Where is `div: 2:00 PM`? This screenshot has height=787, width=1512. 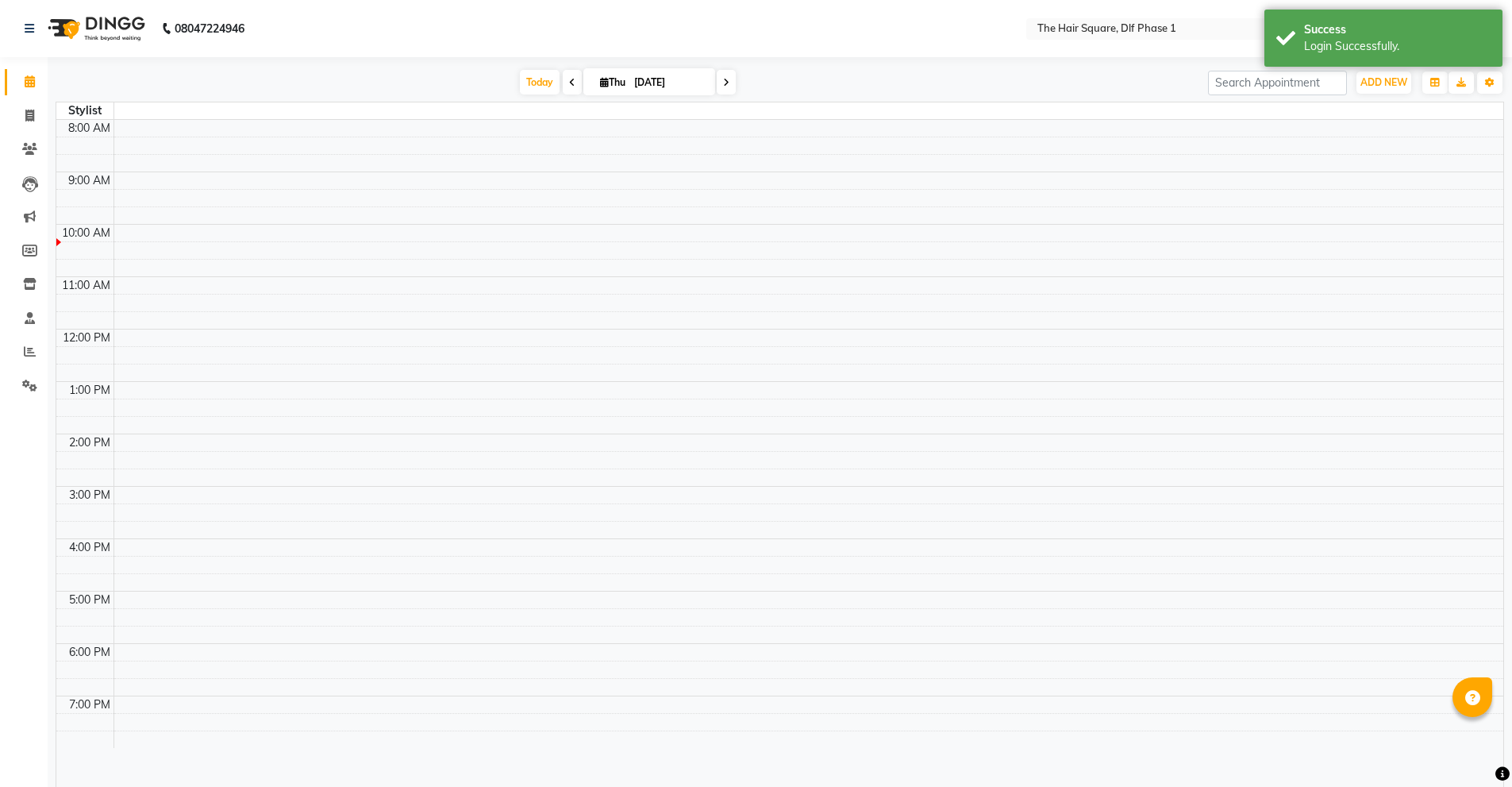
div: 2:00 PM is located at coordinates (90, 442).